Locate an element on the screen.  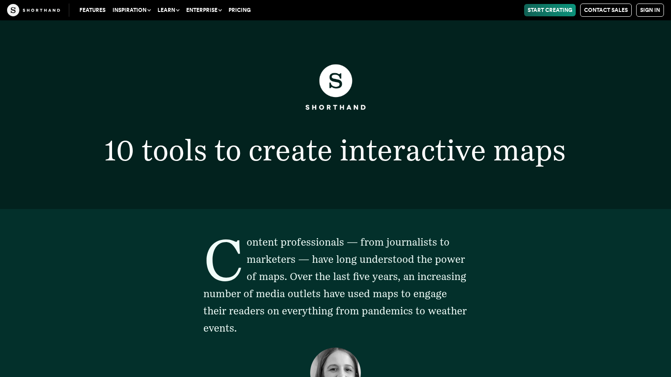
h1: 10 tools to create interactive maps is located at coordinates (335, 150).